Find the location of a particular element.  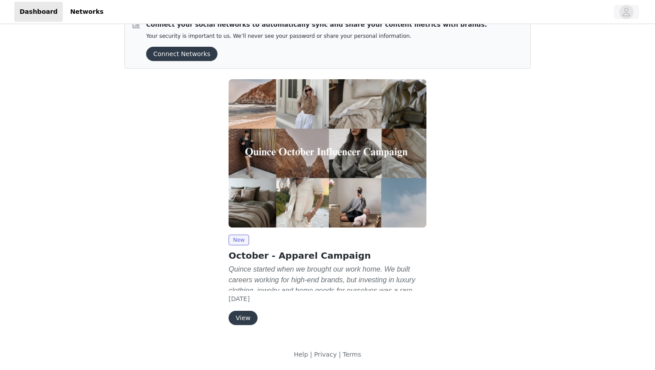

h2: October - Apparel Campaign is located at coordinates (327, 256).